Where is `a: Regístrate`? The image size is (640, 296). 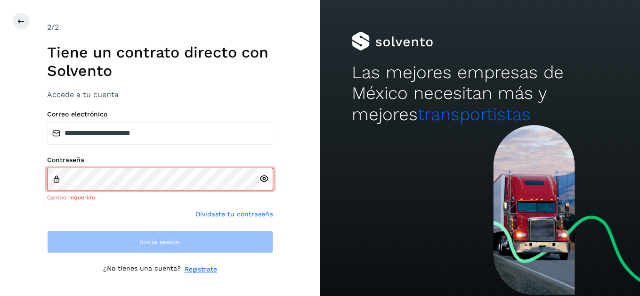
a: Regístrate is located at coordinates (201, 269).